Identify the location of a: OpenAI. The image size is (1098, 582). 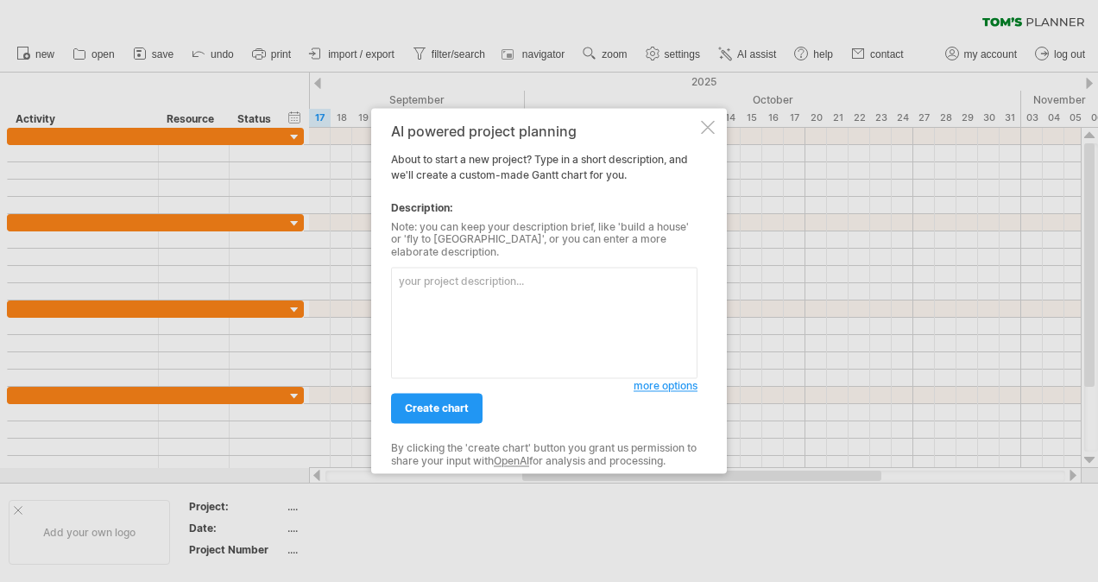
(511, 460).